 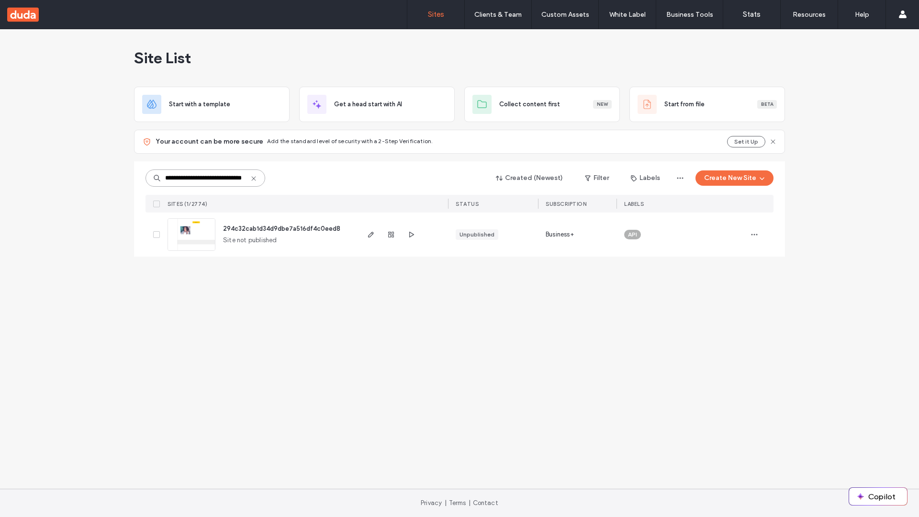 I want to click on a: Privacy, so click(x=431, y=503).